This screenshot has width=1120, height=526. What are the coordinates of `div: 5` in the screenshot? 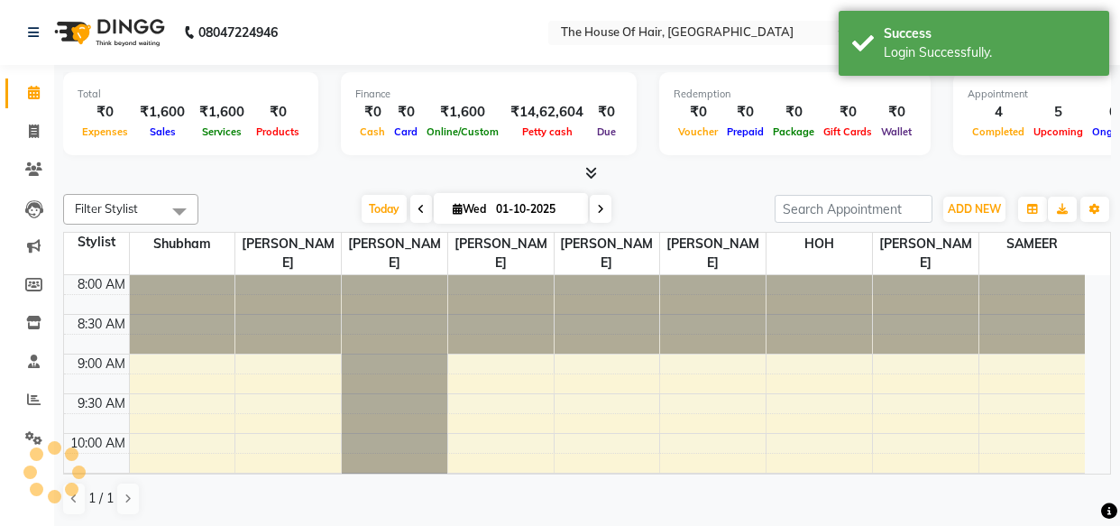 It's located at (1058, 112).